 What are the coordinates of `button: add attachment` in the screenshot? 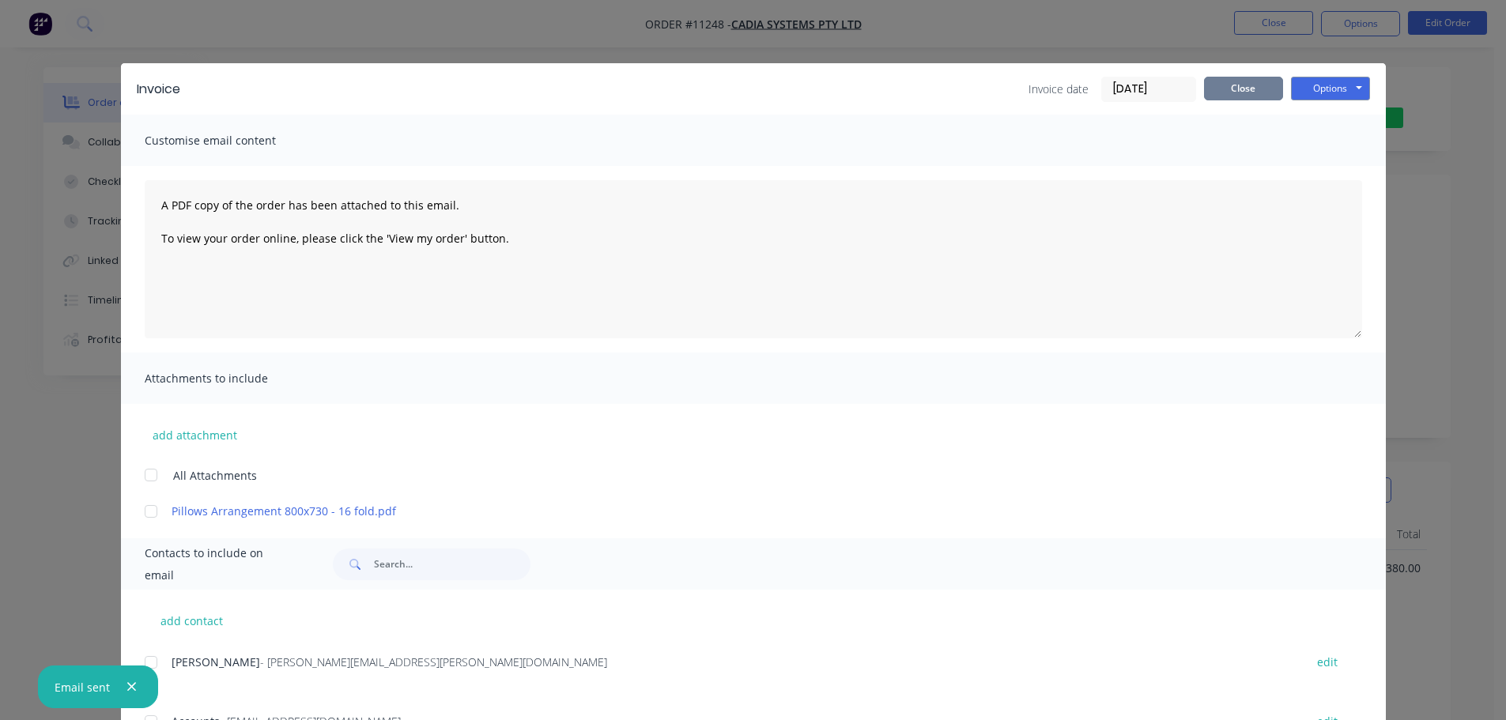 It's located at (195, 435).